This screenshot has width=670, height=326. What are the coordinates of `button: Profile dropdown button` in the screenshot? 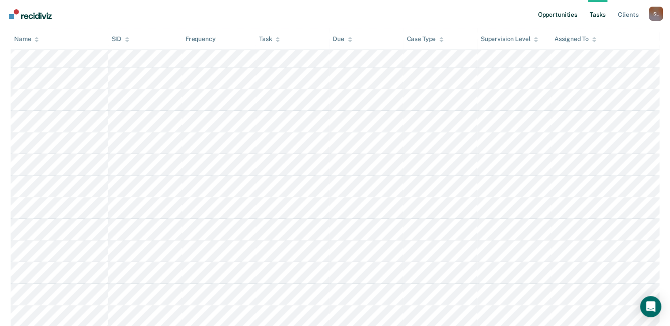 It's located at (656, 14).